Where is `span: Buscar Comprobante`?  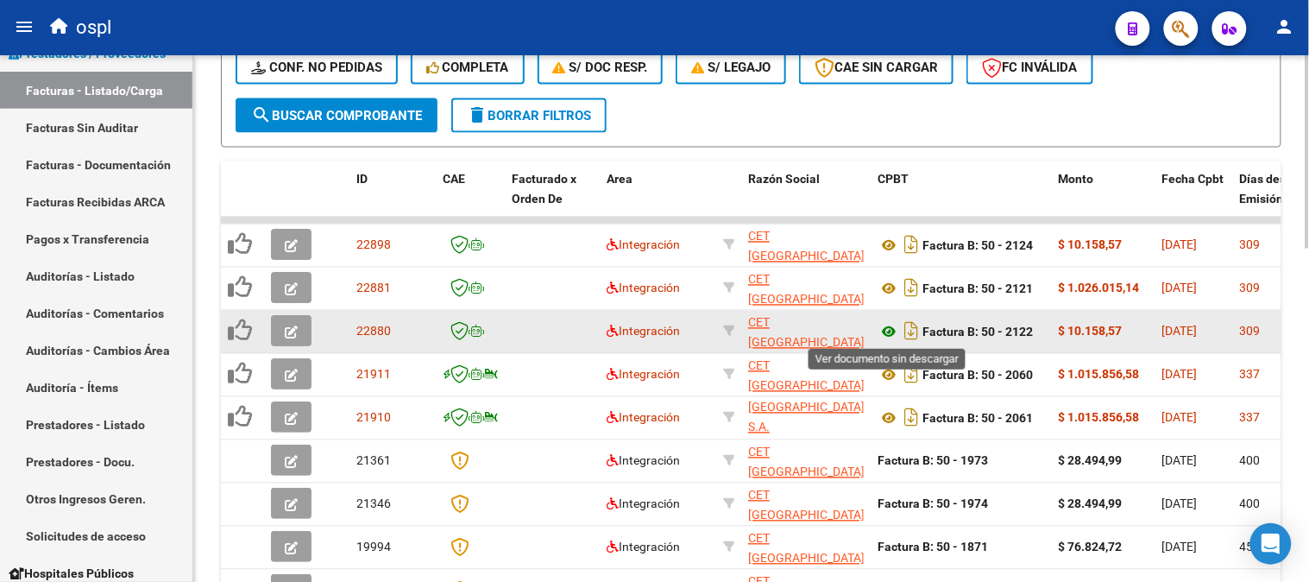
span: Buscar Comprobante is located at coordinates (336, 116).